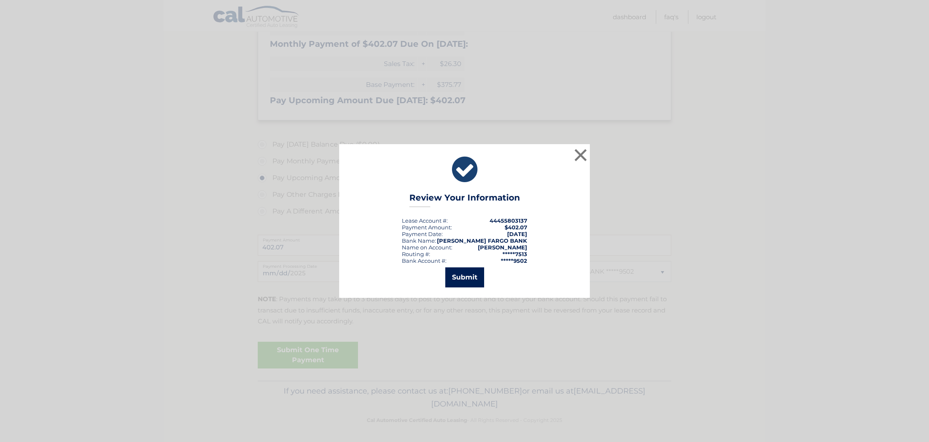 This screenshot has height=442, width=929. I want to click on div: Payment Amount:, so click(427, 227).